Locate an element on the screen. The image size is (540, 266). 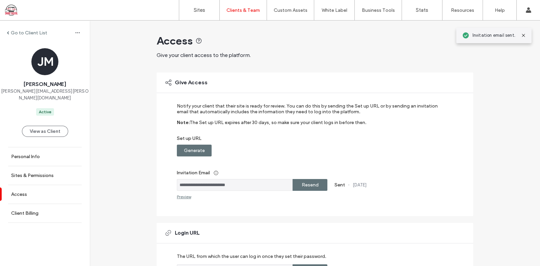
label: Client Billing is located at coordinates (25, 213).